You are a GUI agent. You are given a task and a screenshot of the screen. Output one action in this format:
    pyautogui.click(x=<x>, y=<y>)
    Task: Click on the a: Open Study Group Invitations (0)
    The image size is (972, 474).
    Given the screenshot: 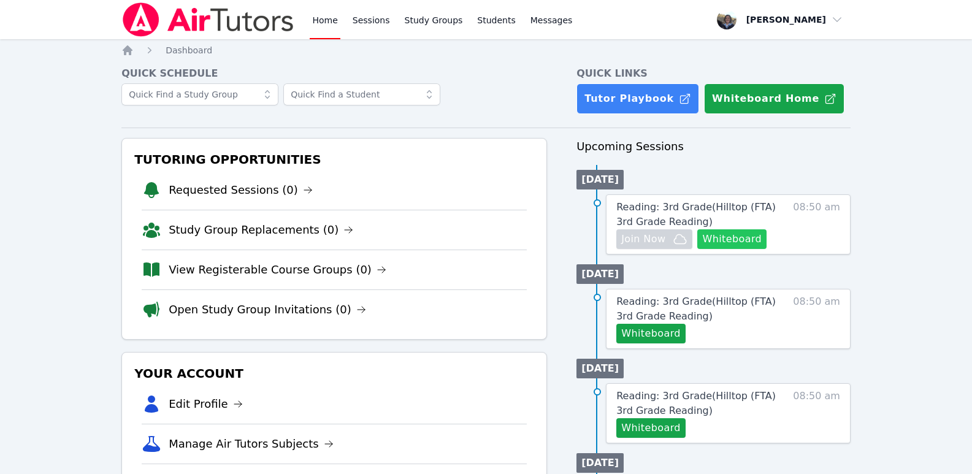 What is the action you would take?
    pyautogui.click(x=268, y=310)
    